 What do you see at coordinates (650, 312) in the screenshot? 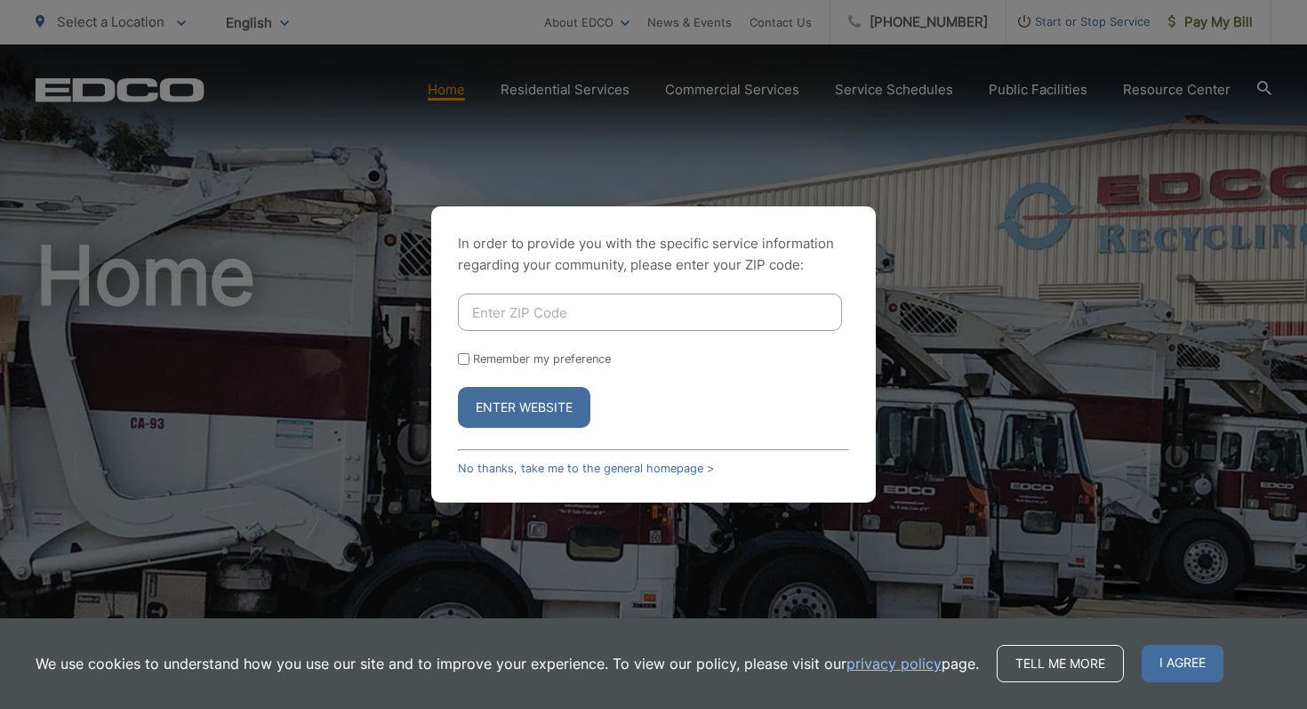
I see `input: Enter ZIP Code` at bounding box center [650, 312].